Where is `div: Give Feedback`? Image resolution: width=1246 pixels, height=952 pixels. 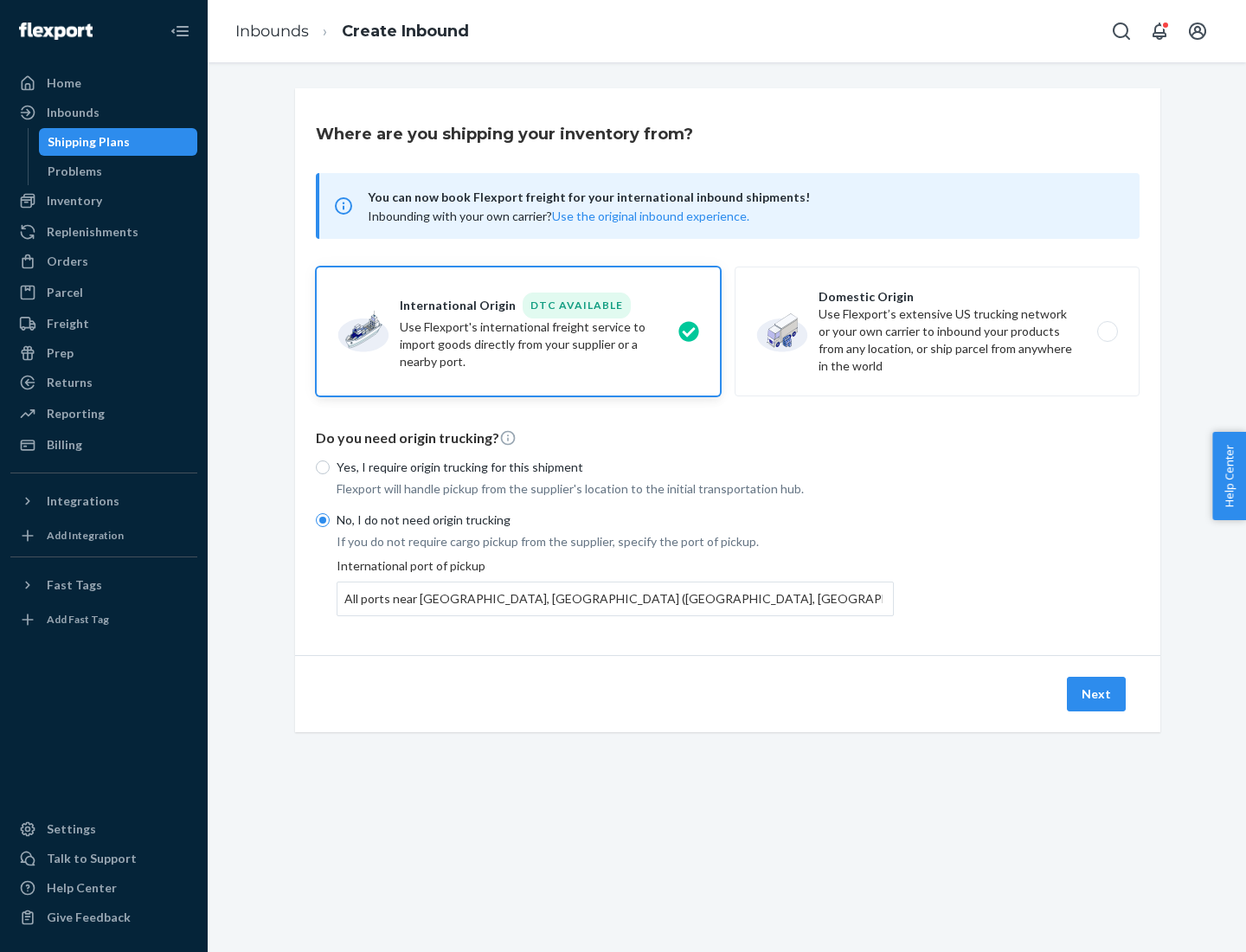
div: Give Feedback is located at coordinates (88, 917).